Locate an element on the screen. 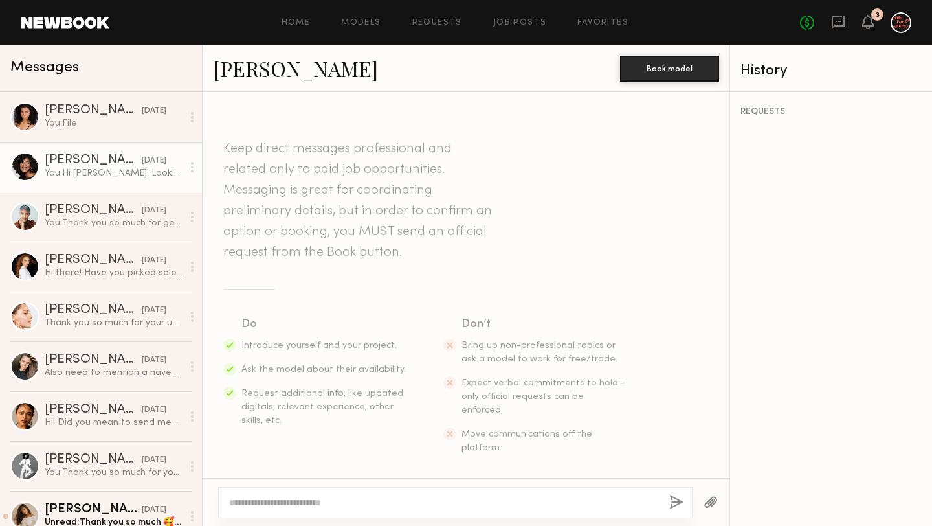  div: Don’t is located at coordinates (544, 324).